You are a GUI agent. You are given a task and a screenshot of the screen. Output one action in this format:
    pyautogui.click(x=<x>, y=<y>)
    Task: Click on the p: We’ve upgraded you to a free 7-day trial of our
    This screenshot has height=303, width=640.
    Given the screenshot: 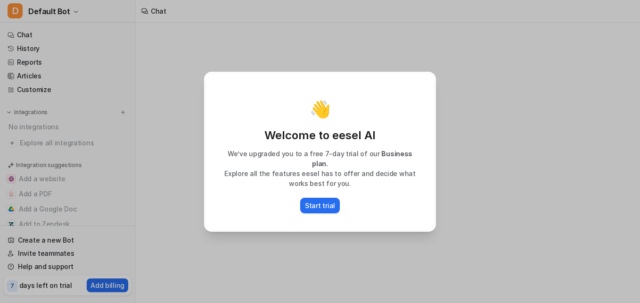 What is the action you would take?
    pyautogui.click(x=320, y=158)
    